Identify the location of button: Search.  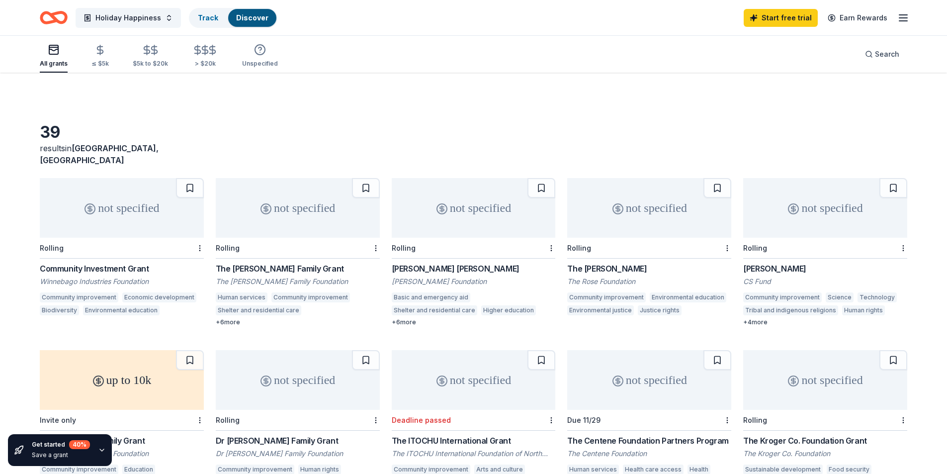
(882, 54).